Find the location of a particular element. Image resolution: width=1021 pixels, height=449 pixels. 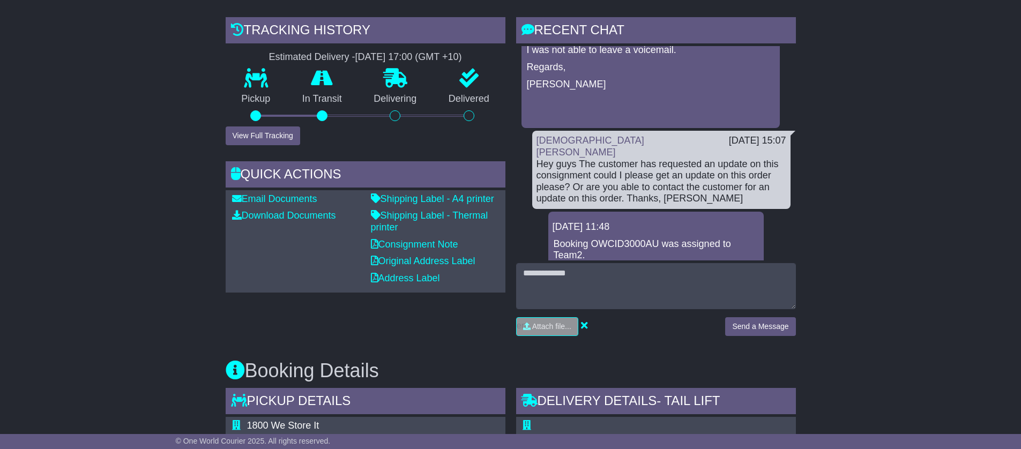

div: Pickup Details is located at coordinates (365, 402).